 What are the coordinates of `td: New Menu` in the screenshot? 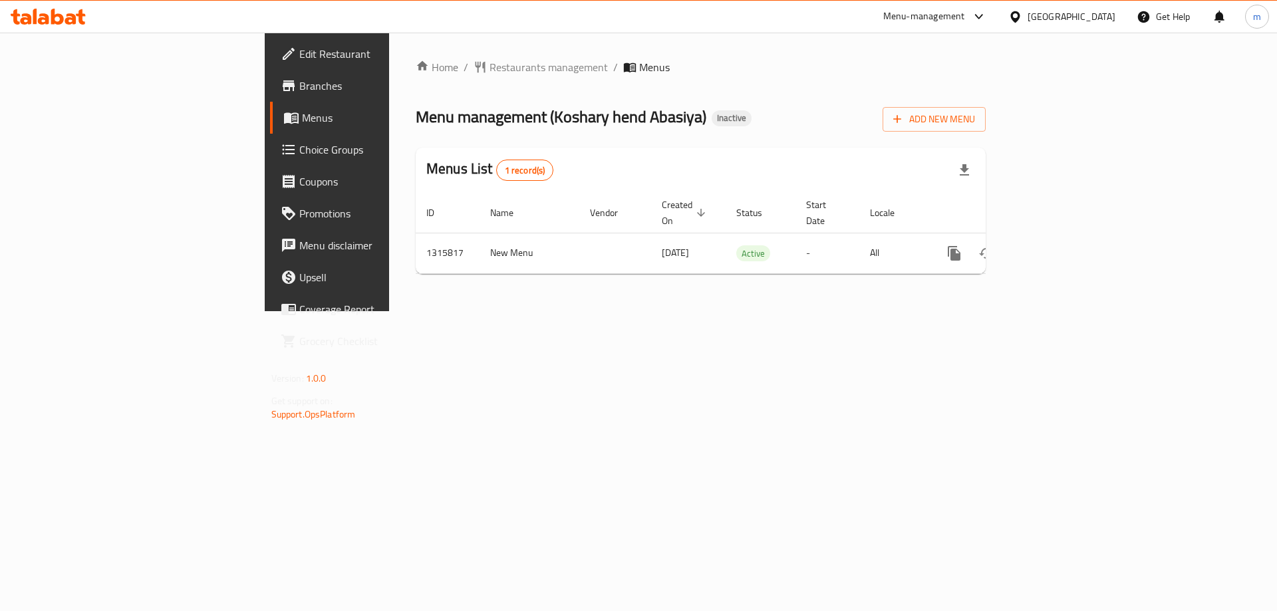 It's located at (529, 253).